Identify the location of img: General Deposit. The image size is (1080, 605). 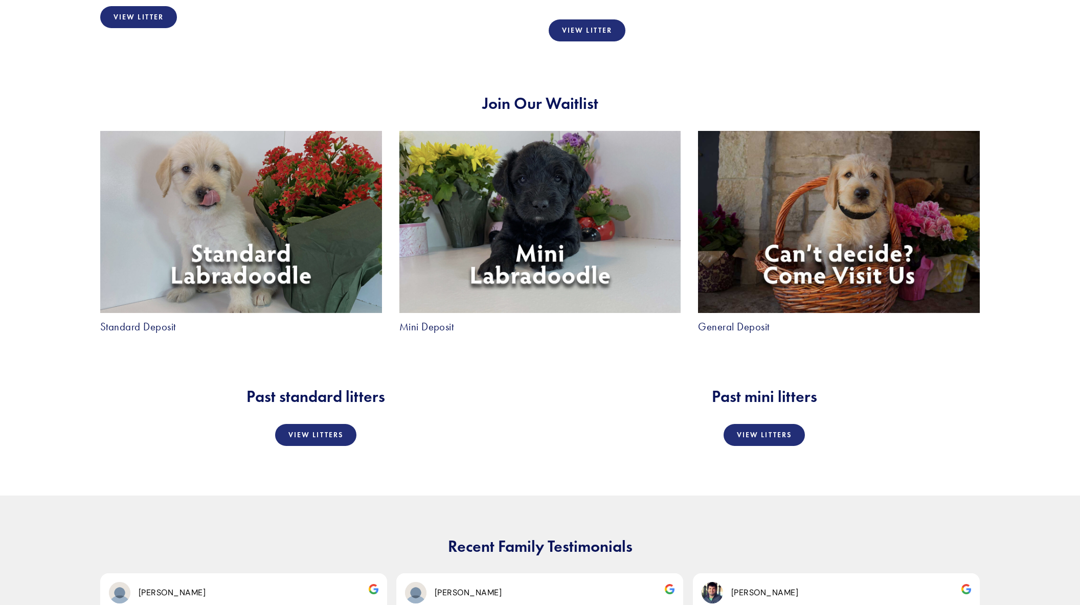
(839, 222).